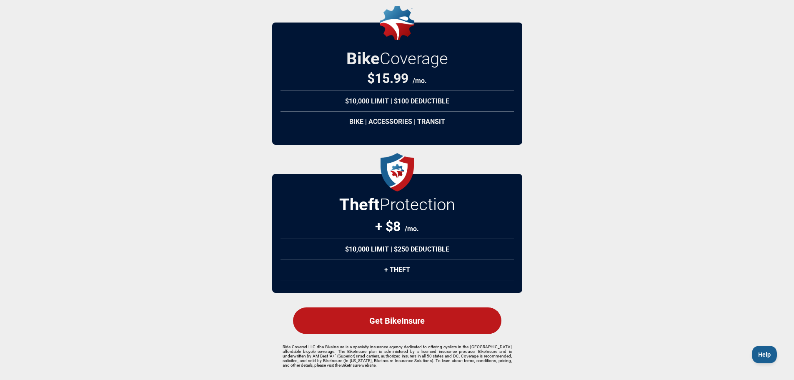  I want to click on div: Bike | Accessories | Transit, so click(397, 122).